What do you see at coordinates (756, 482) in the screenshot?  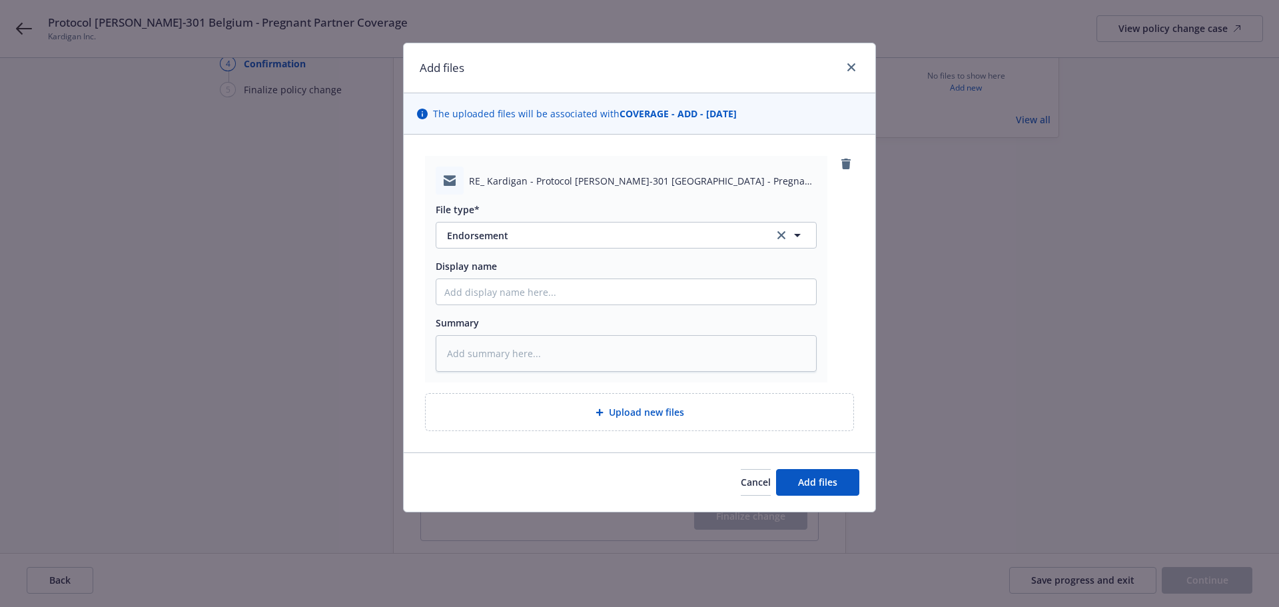 I see `span: Cancel` at bounding box center [756, 482].